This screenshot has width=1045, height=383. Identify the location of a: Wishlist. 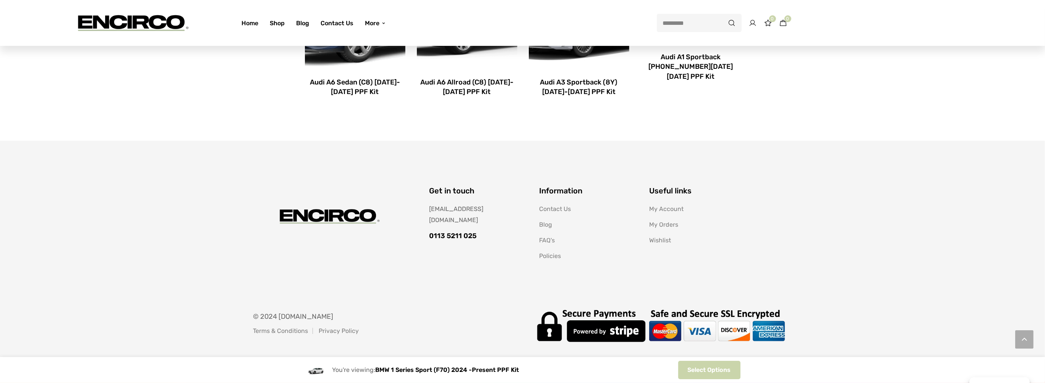
(660, 240).